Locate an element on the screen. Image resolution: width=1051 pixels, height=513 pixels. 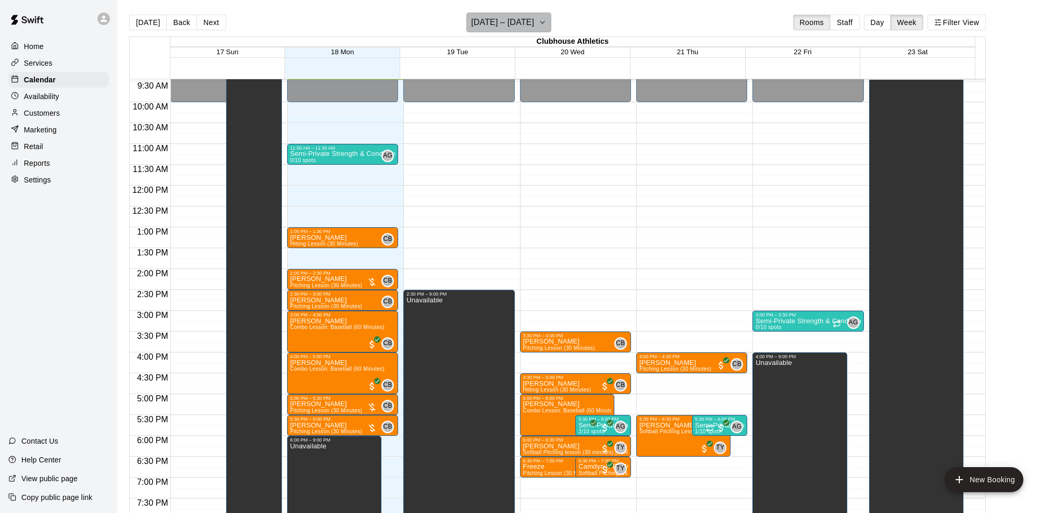
span: 22 Fri is located at coordinates (802, 52).